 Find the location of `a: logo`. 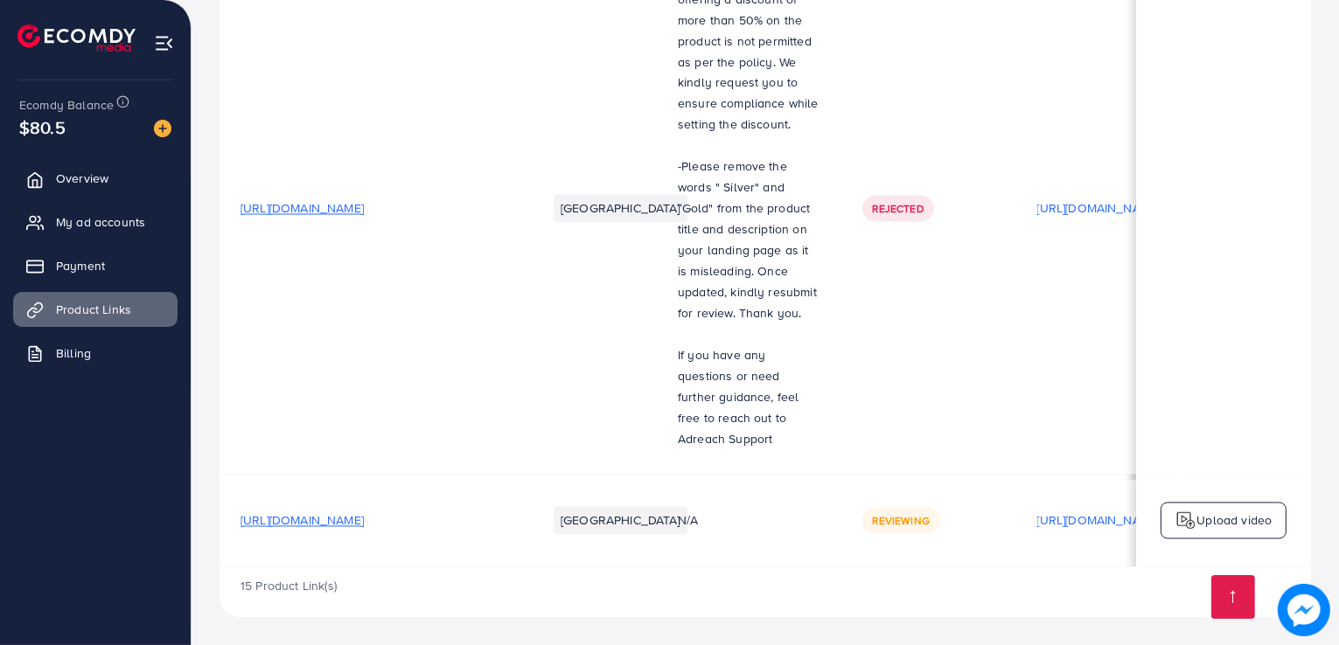

a: logo is located at coordinates (76, 38).